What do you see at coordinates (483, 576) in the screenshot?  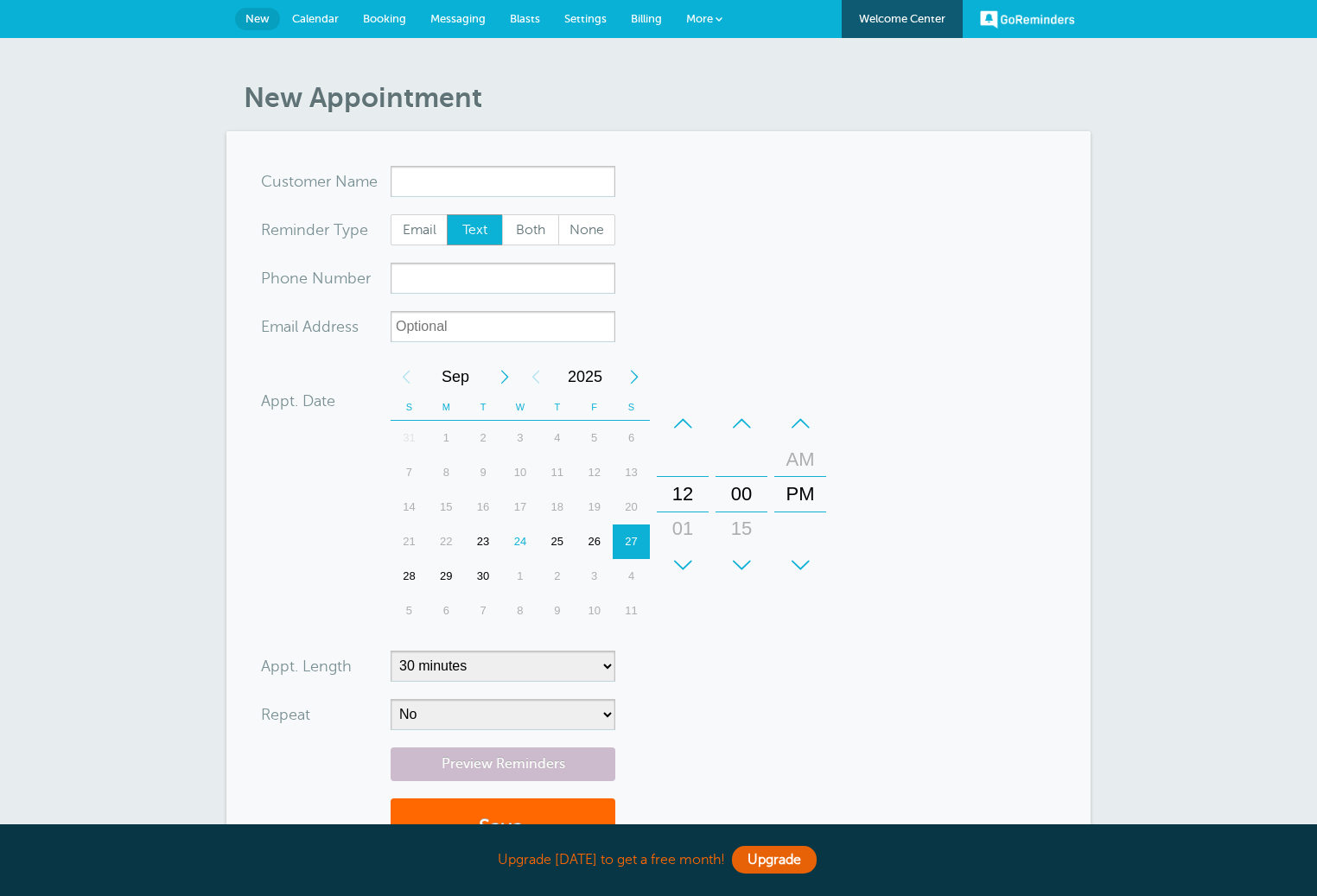 I see `div: Tuesday, September 30` at bounding box center [483, 576].